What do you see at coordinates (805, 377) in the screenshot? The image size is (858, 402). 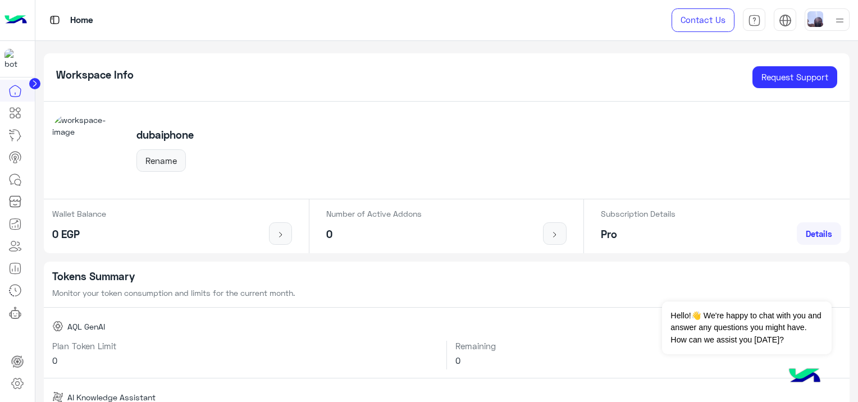 I see `img: hulul-logo.png` at bounding box center [805, 377].